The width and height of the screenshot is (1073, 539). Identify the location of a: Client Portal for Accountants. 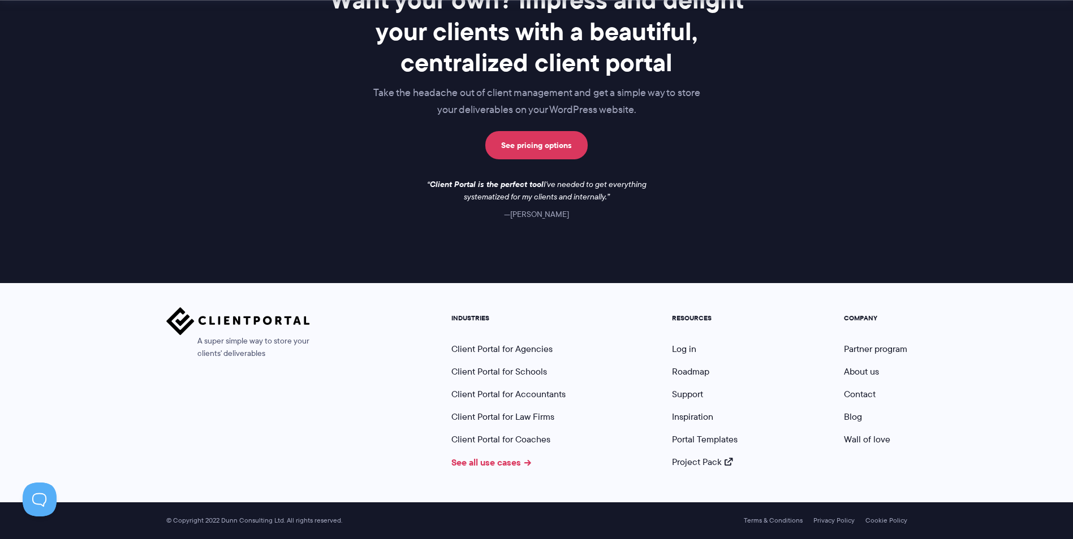
(508, 394).